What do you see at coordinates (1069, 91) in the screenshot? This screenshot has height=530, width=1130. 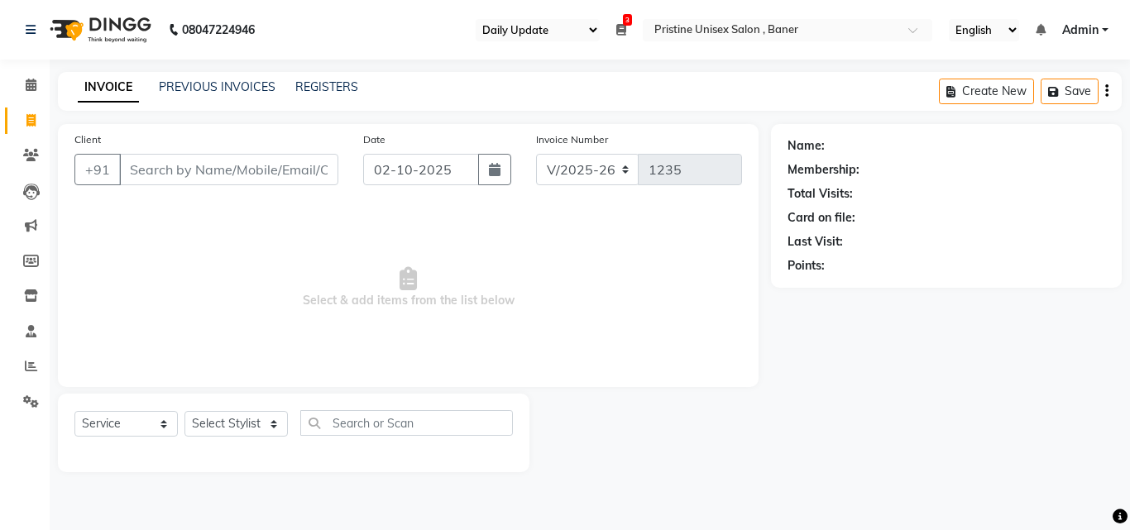 I see `button: Save` at bounding box center [1069, 91].